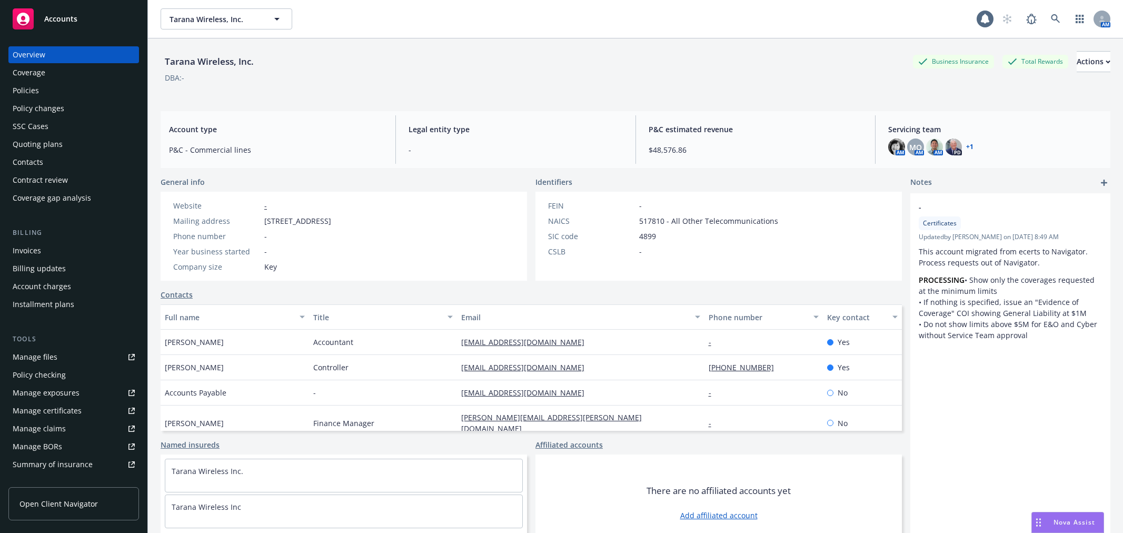 The width and height of the screenshot is (1123, 533). I want to click on span: Open Client Navigator, so click(58, 503).